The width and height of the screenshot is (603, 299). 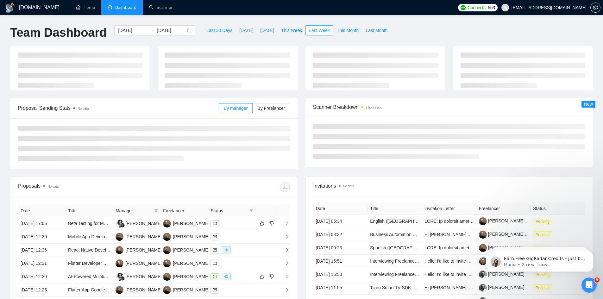 What do you see at coordinates (505, 8) in the screenshot?
I see `span: user` at bounding box center [505, 8].